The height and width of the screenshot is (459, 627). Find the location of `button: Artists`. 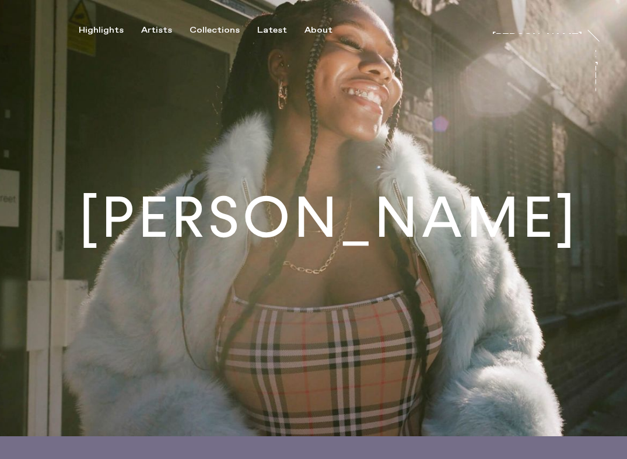

button: Artists is located at coordinates (165, 30).